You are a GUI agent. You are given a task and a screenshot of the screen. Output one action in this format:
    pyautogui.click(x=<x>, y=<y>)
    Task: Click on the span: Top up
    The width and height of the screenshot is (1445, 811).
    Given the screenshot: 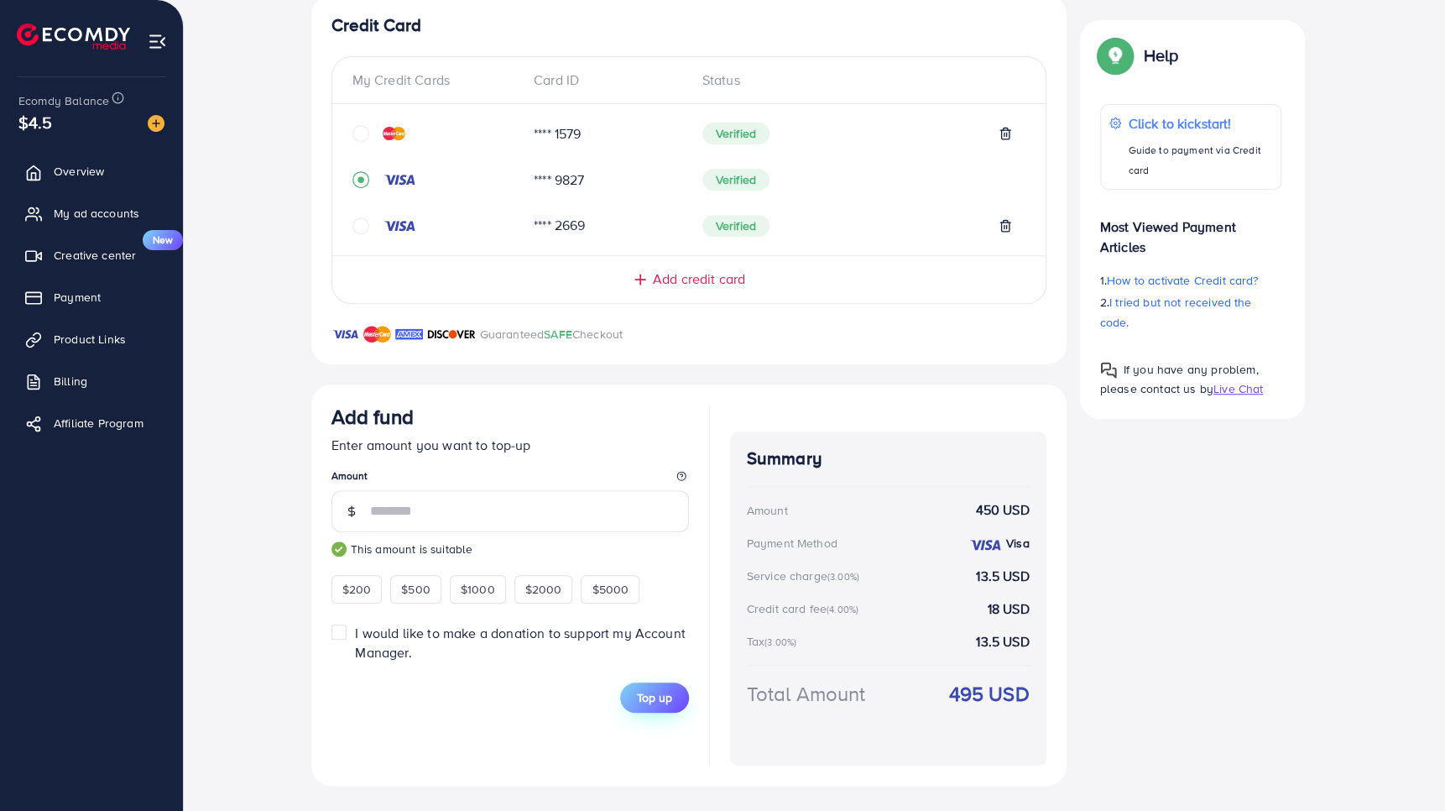 What is the action you would take?
    pyautogui.click(x=654, y=697)
    